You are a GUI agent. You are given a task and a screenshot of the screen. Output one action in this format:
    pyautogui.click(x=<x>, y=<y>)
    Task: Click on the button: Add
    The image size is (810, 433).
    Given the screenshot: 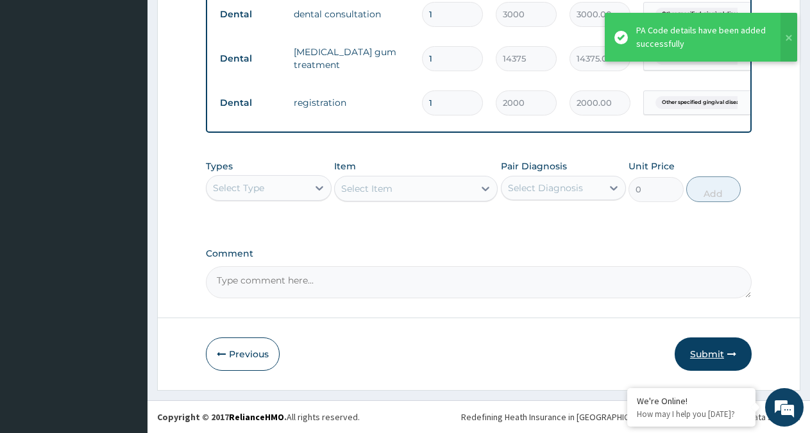 What is the action you would take?
    pyautogui.click(x=713, y=189)
    